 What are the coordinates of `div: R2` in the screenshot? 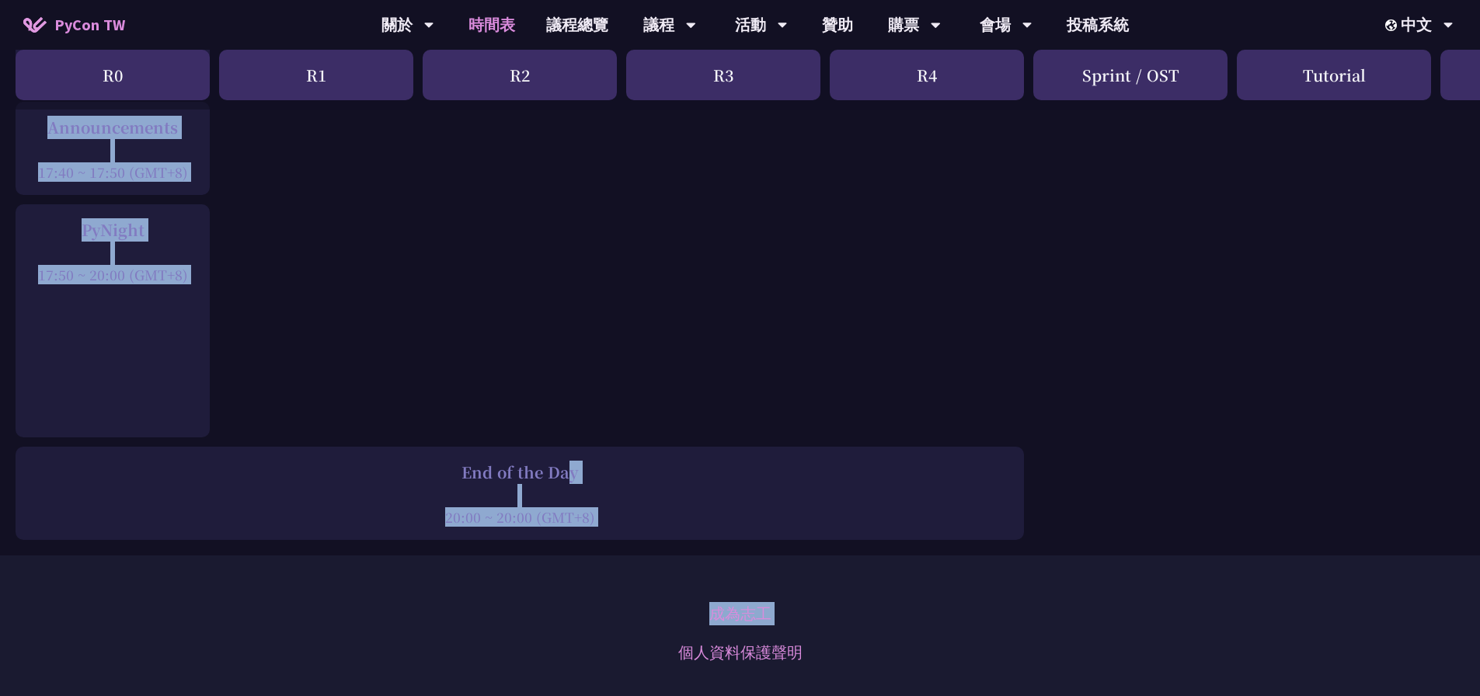 It's located at (520, 75).